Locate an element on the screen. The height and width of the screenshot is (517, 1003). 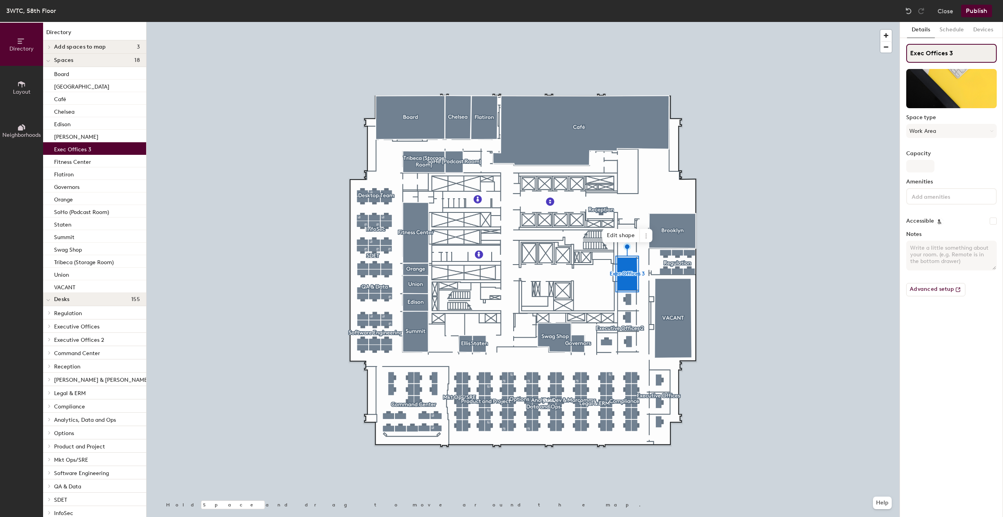
div: 3WTC, 58th Floor is located at coordinates (31, 11).